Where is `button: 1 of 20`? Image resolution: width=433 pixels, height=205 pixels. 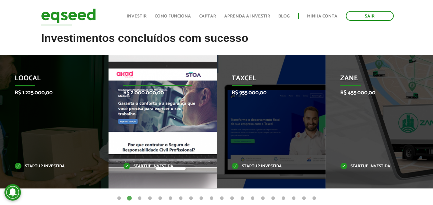
button: 1 of 20 is located at coordinates (119, 198).